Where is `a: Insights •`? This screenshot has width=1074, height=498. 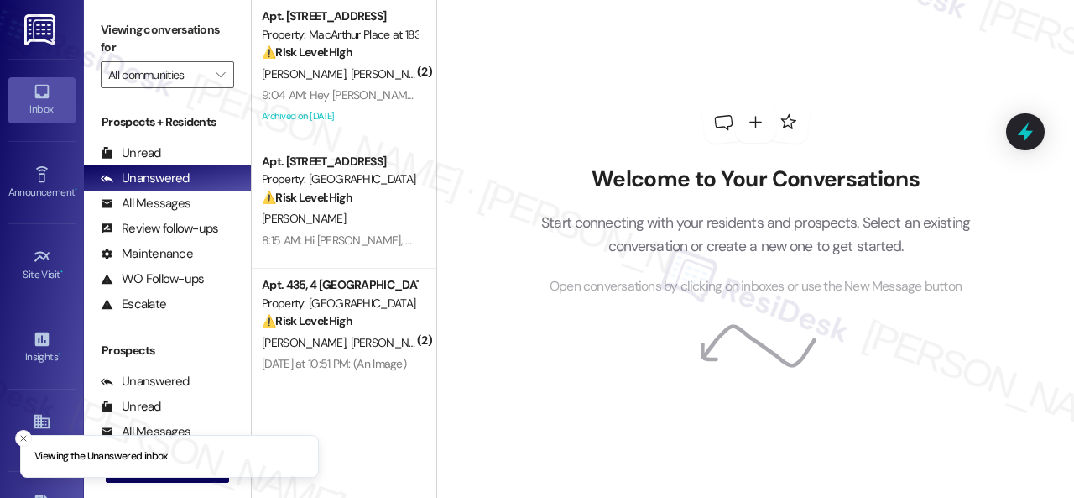
a: Insights • is located at coordinates (42, 347).